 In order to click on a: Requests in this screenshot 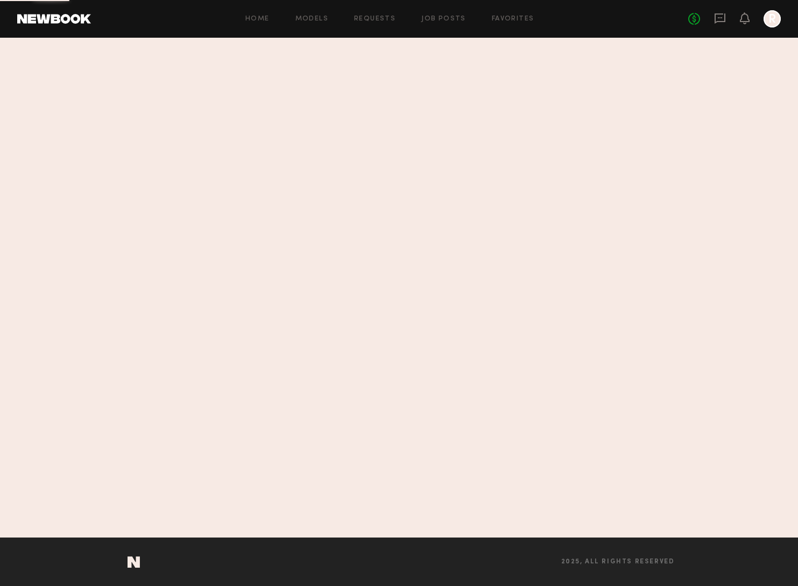, I will do `click(375, 19)`.